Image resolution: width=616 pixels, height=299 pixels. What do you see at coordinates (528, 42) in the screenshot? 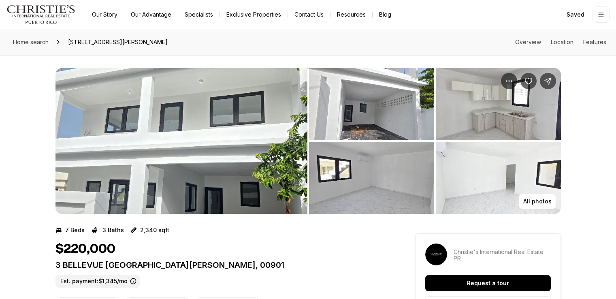
I see `a: Skip to: Overview` at bounding box center [528, 42].